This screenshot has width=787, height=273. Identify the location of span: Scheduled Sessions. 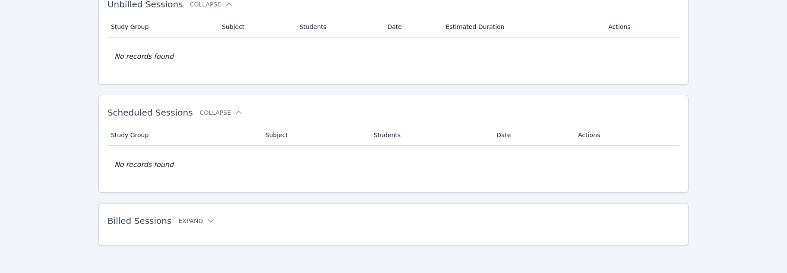
(150, 113).